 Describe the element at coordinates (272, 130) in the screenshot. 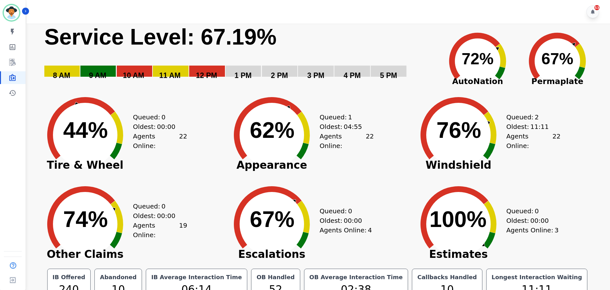

I see `text: 62%` at that location.